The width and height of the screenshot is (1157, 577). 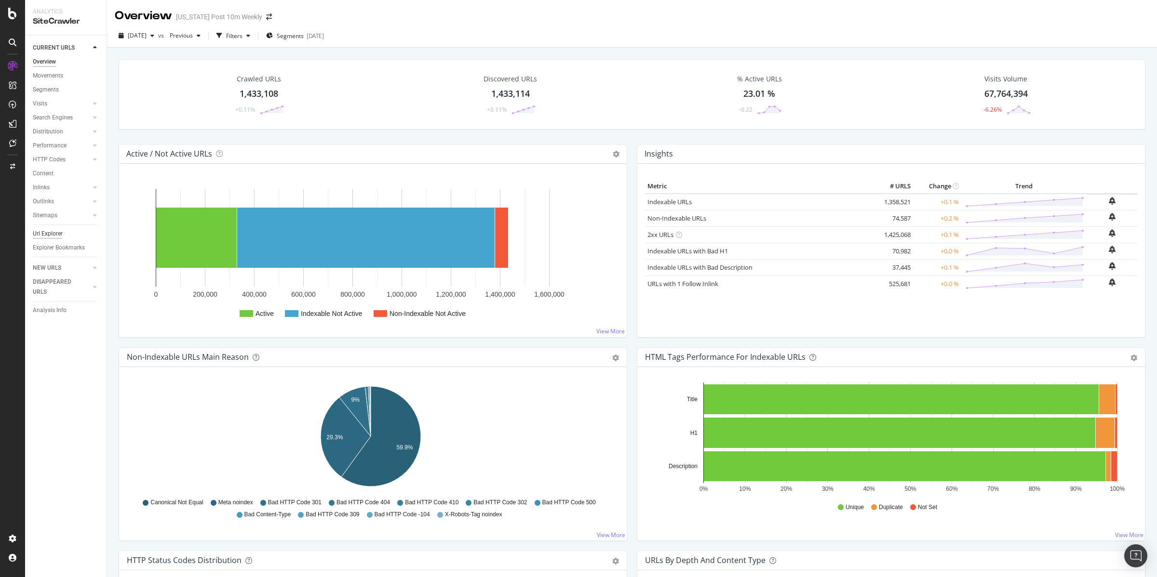 I want to click on div: Open Intercom Messenger, so click(x=1136, y=556).